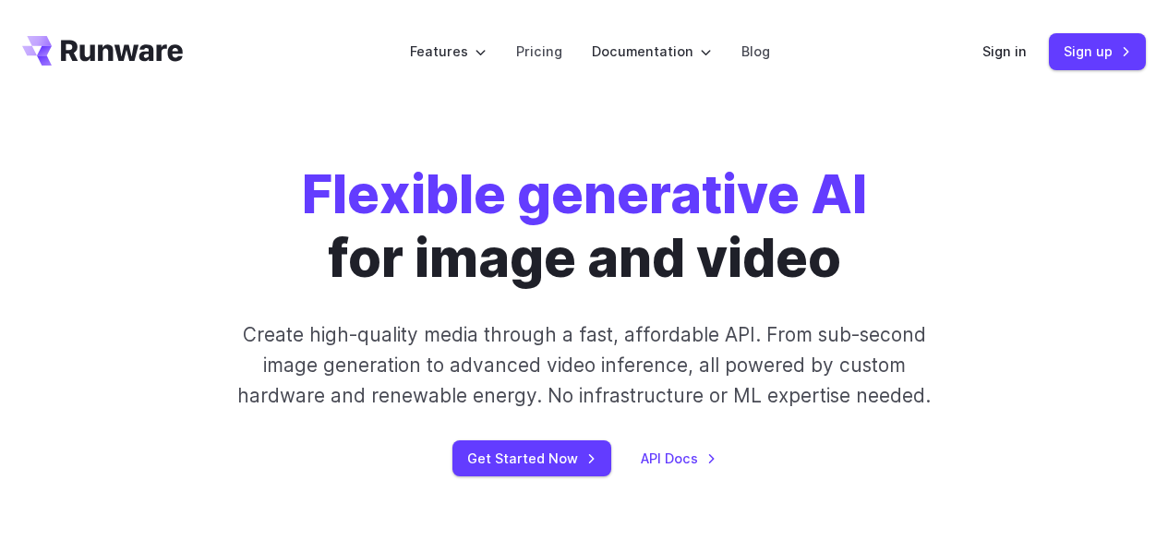  I want to click on a: Sign up, so click(1096, 51).